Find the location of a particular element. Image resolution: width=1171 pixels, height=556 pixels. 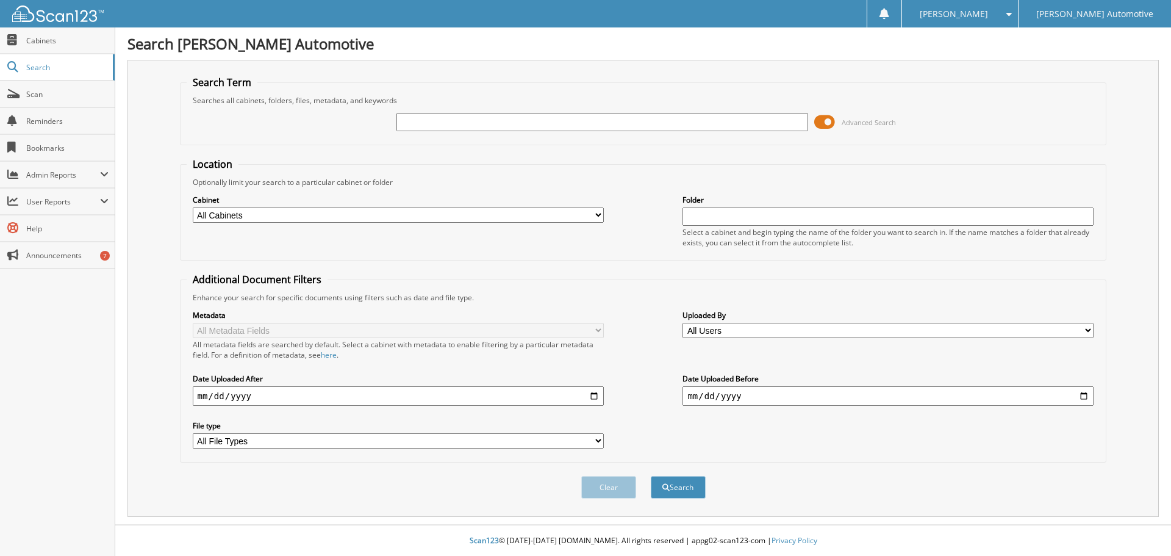

label: Folder is located at coordinates (888, 199).